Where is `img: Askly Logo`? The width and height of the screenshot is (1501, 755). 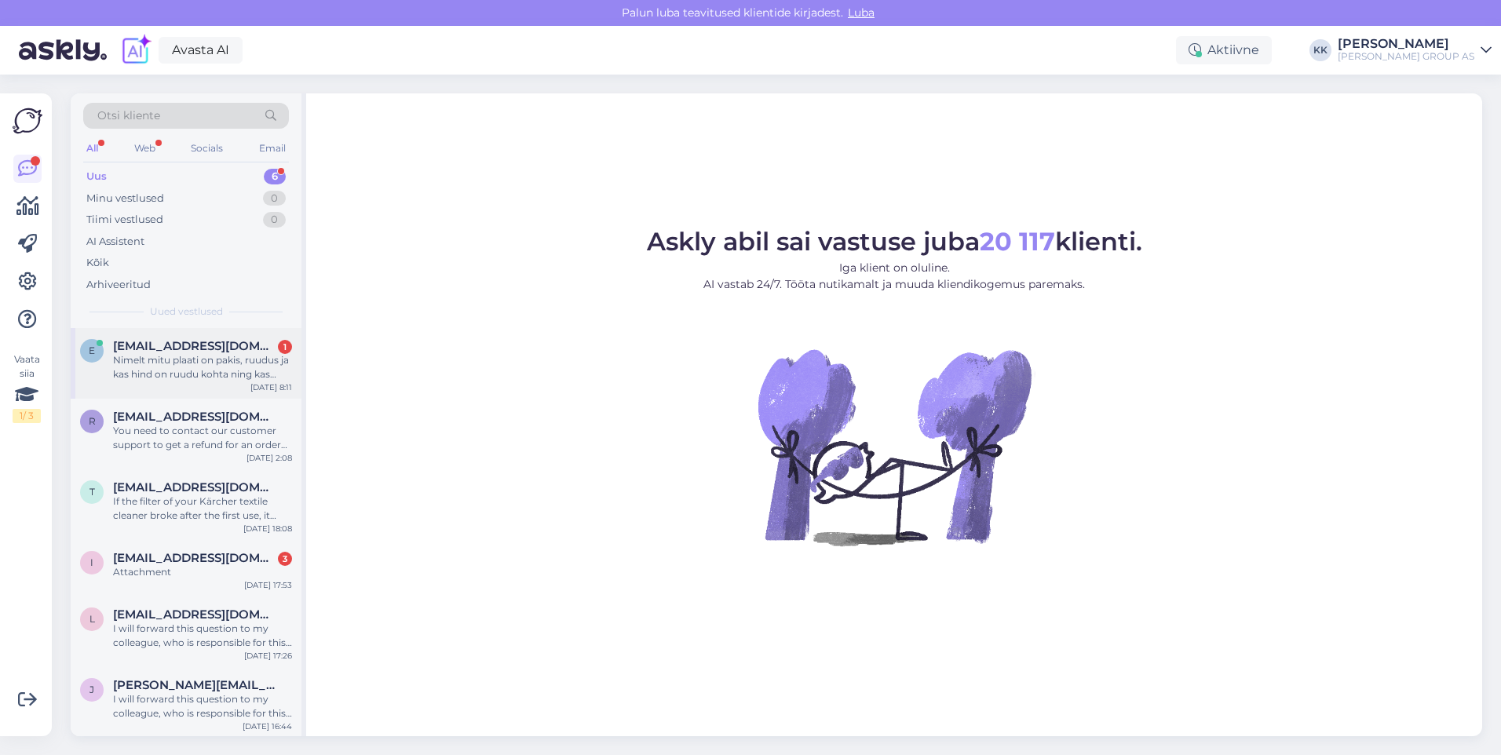 img: Askly Logo is located at coordinates (27, 121).